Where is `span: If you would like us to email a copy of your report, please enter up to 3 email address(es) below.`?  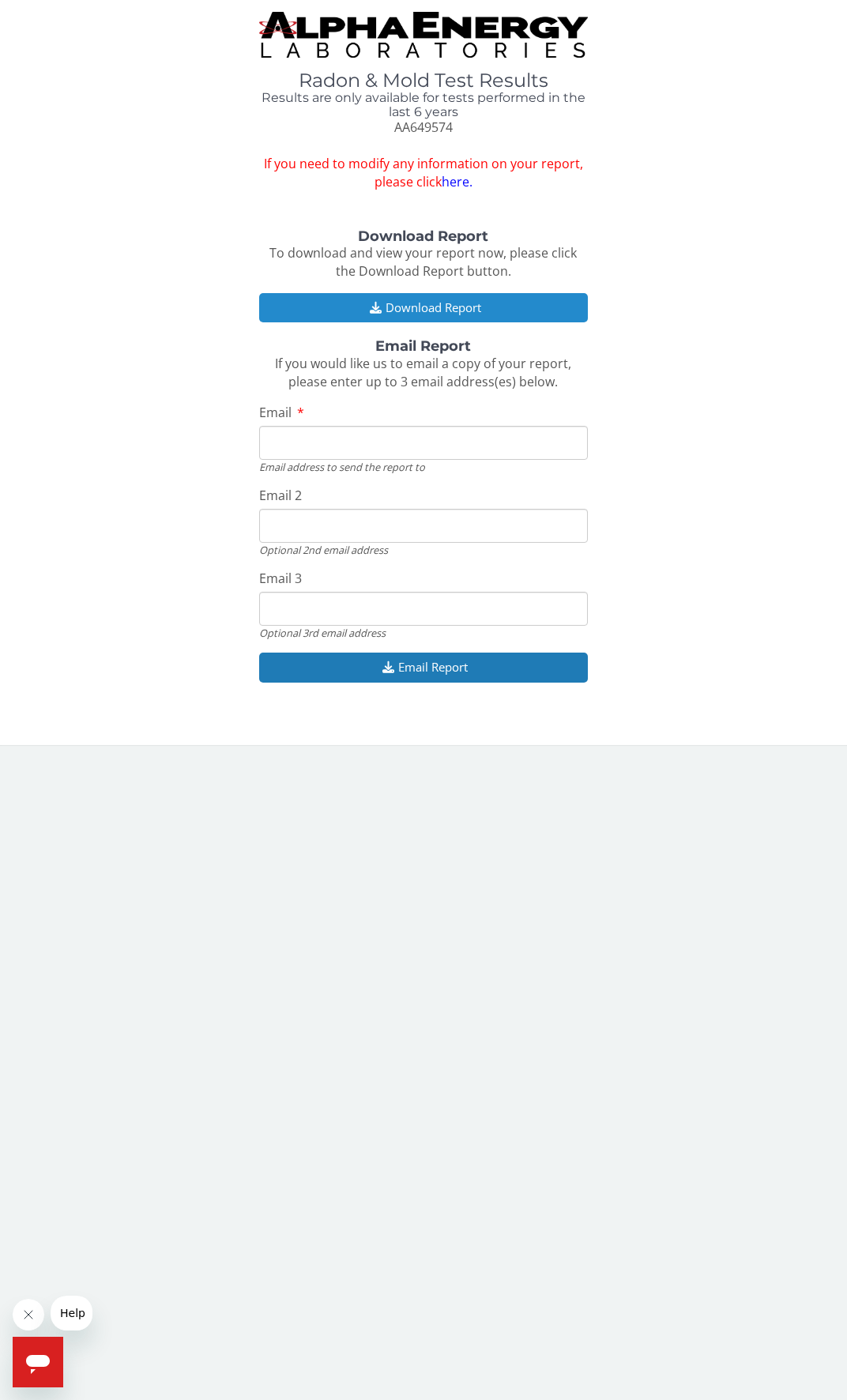 span: If you would like us to email a copy of your report, please enter up to 3 email address(es) below. is located at coordinates (423, 372).